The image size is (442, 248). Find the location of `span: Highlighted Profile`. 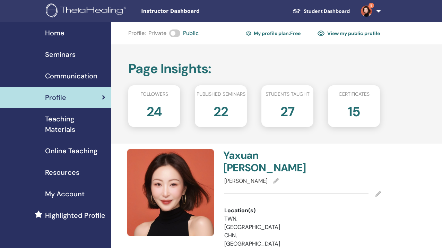

span: Highlighted Profile is located at coordinates (75, 215).